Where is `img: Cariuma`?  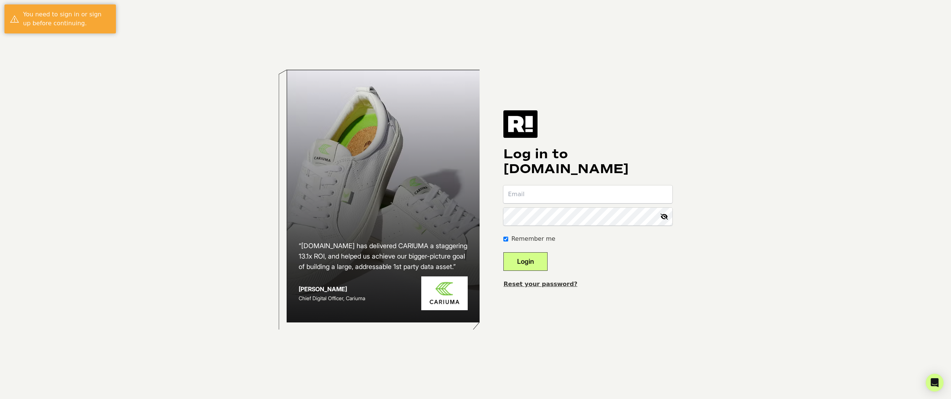
img: Cariuma is located at coordinates (444, 293).